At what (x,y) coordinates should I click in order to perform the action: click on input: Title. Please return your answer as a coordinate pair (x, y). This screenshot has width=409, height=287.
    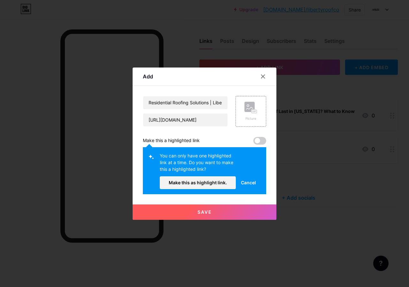
    Looking at the image, I should click on (185, 103).